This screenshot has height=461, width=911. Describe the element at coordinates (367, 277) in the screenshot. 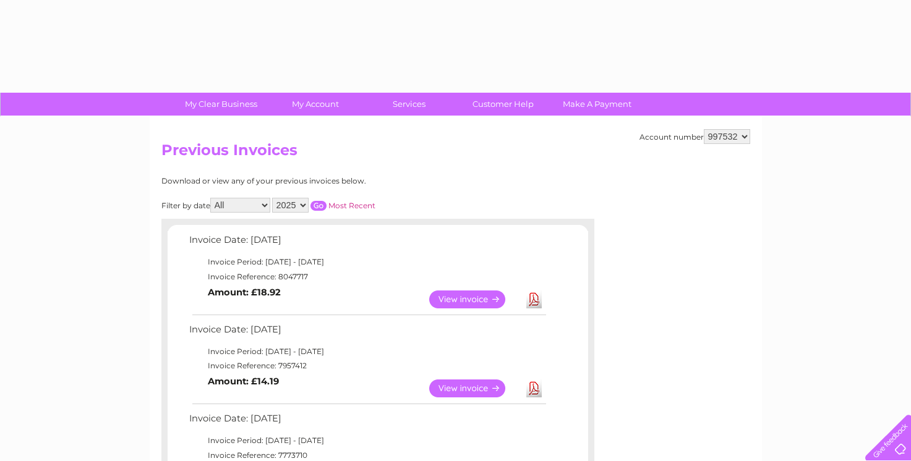

I see `td: Invoice Reference: 8047717` at that location.